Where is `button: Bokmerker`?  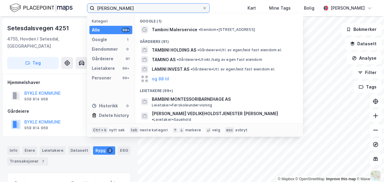
button: Bokmerker is located at coordinates (361, 29).